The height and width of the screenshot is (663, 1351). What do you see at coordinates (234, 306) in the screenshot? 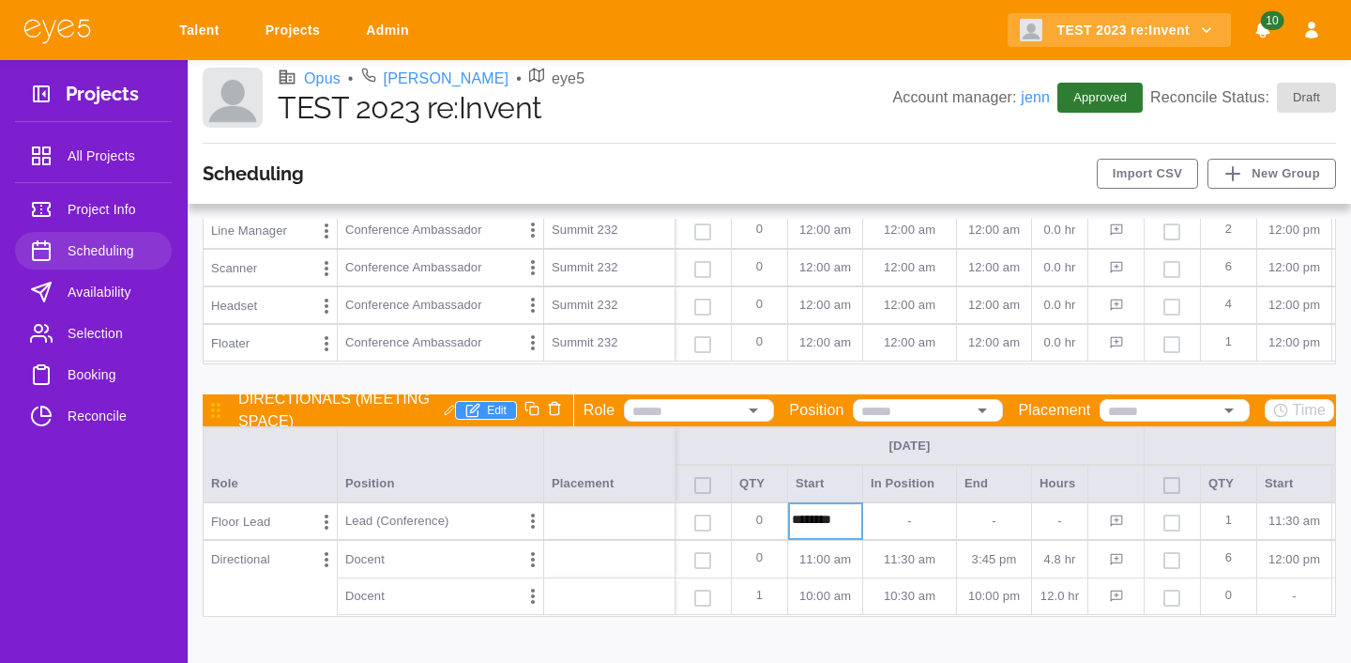
I see `p: Headset` at bounding box center [234, 306].